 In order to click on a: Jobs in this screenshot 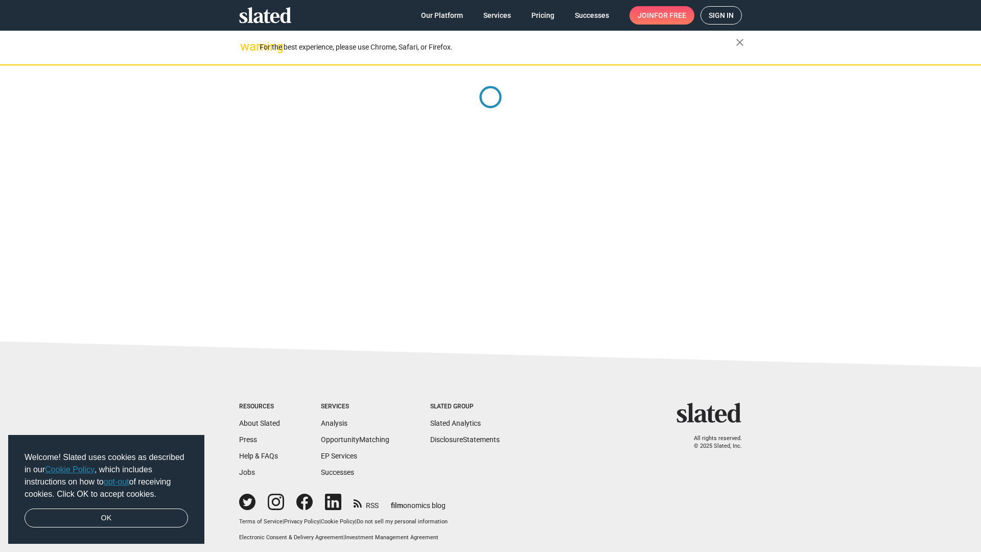, I will do `click(247, 472)`.